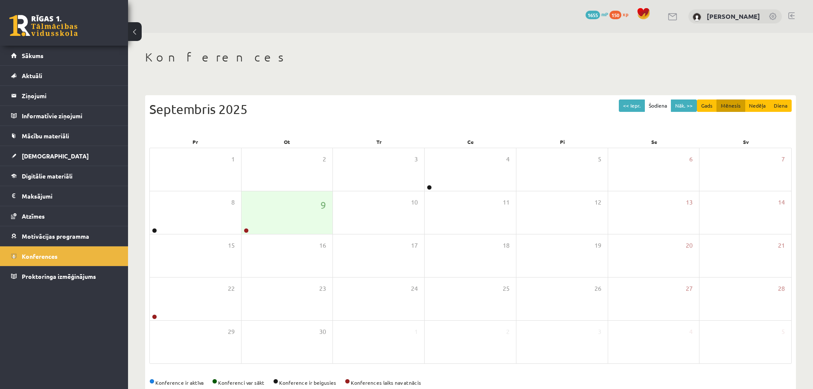 The image size is (813, 389). What do you see at coordinates (47, 176) in the screenshot?
I see `span: Digitālie materiāli` at bounding box center [47, 176].